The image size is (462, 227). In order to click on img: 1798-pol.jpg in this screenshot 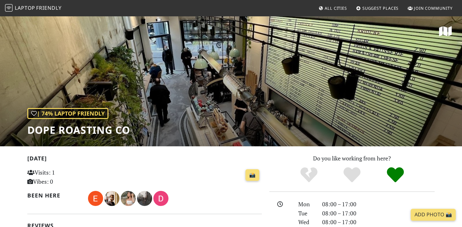, I will do `click(145, 199)`.